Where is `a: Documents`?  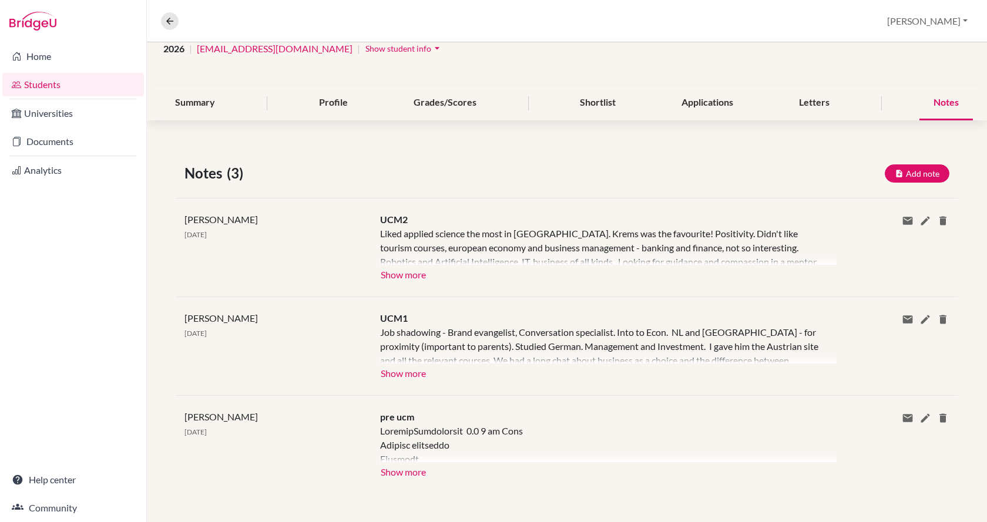
a: Documents is located at coordinates (73, 142).